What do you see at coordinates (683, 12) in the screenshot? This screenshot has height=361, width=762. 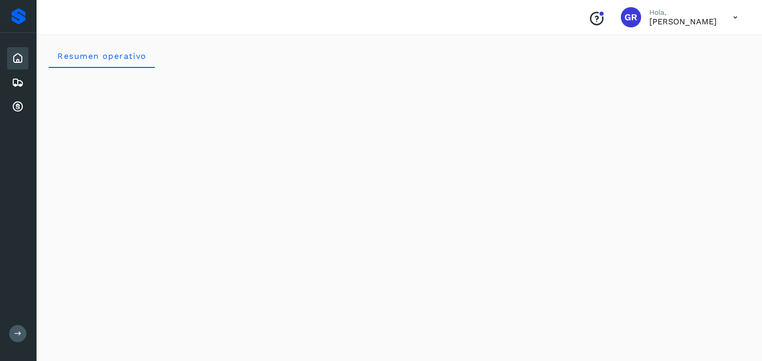 I see `p: Hola,` at bounding box center [683, 12].